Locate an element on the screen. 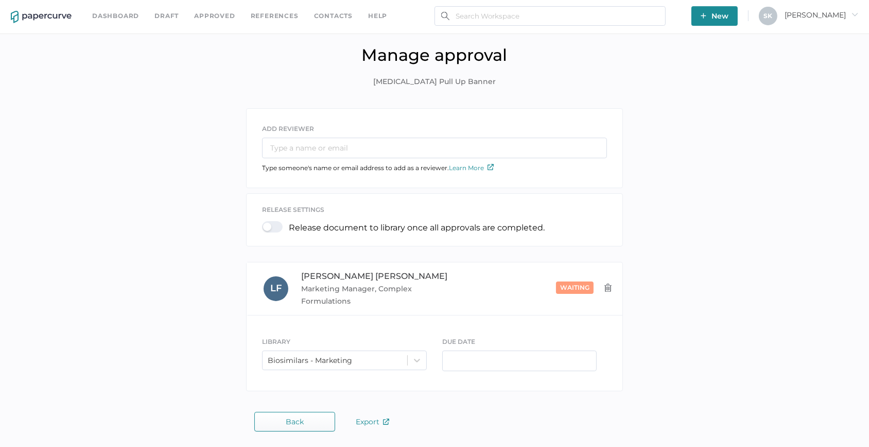  input: Type a name or email is located at coordinates (435, 148).